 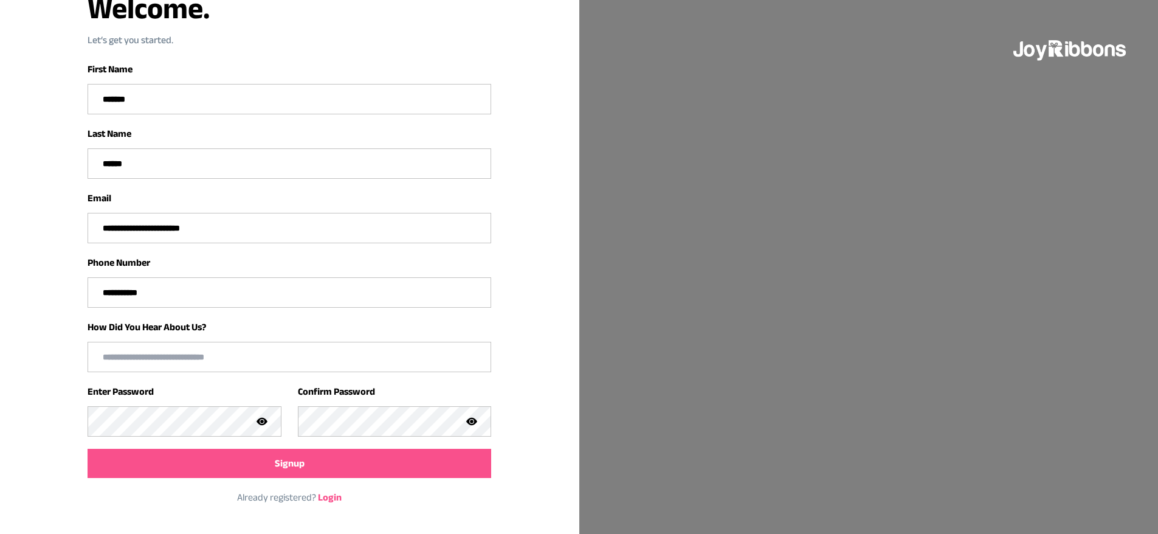 I want to click on img: joyribbons, so click(x=1071, y=49).